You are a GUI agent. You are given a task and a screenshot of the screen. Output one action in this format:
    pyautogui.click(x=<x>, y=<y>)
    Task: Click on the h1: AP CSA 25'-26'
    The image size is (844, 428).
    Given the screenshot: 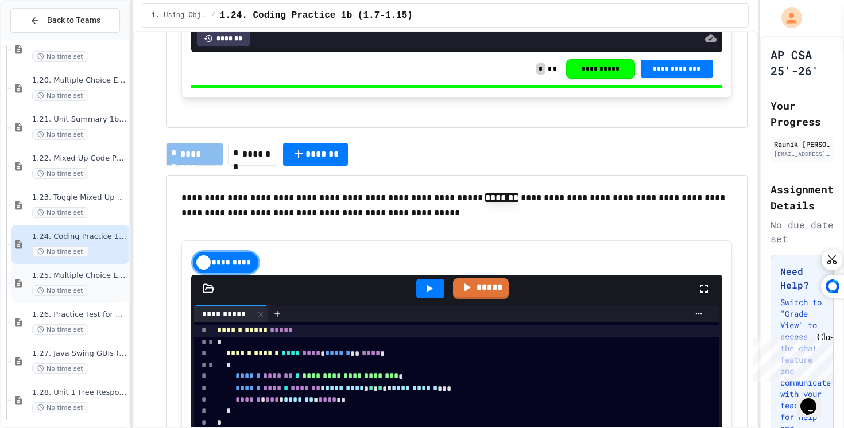 What is the action you would take?
    pyautogui.click(x=802, y=63)
    